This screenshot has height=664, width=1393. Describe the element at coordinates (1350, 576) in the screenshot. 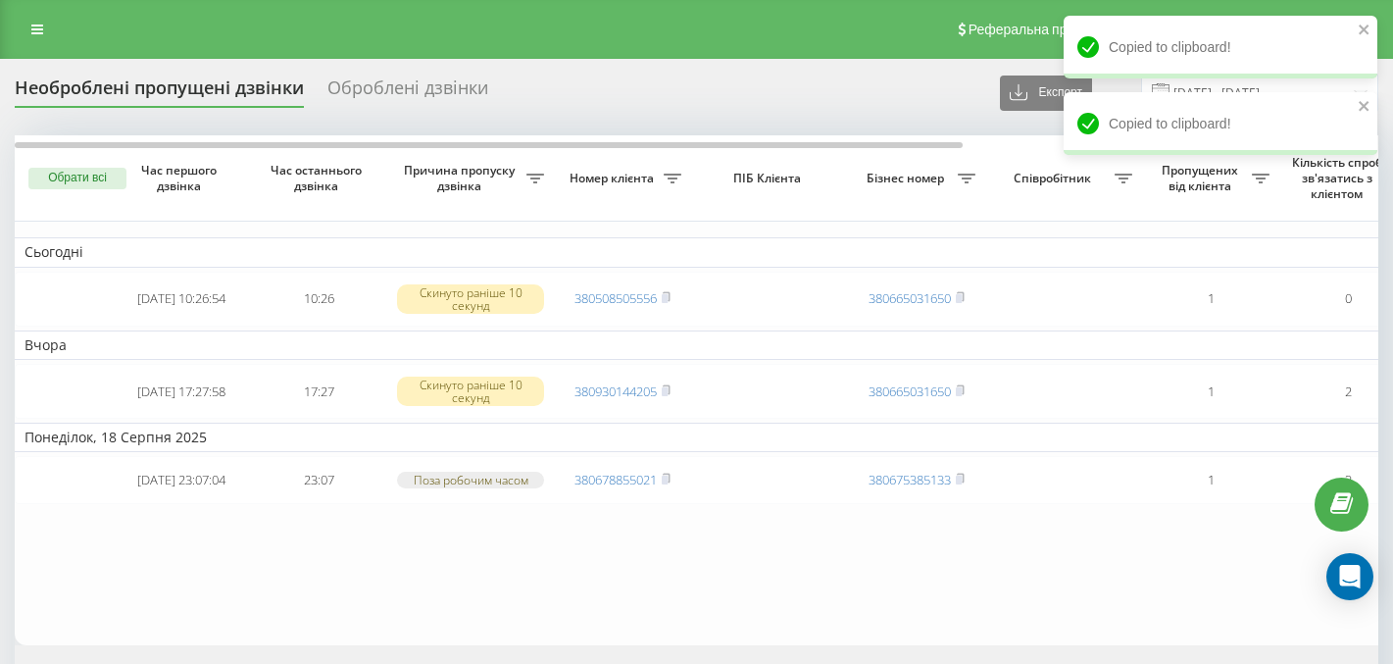

I see `div: Open Intercom Messenger` at that location.